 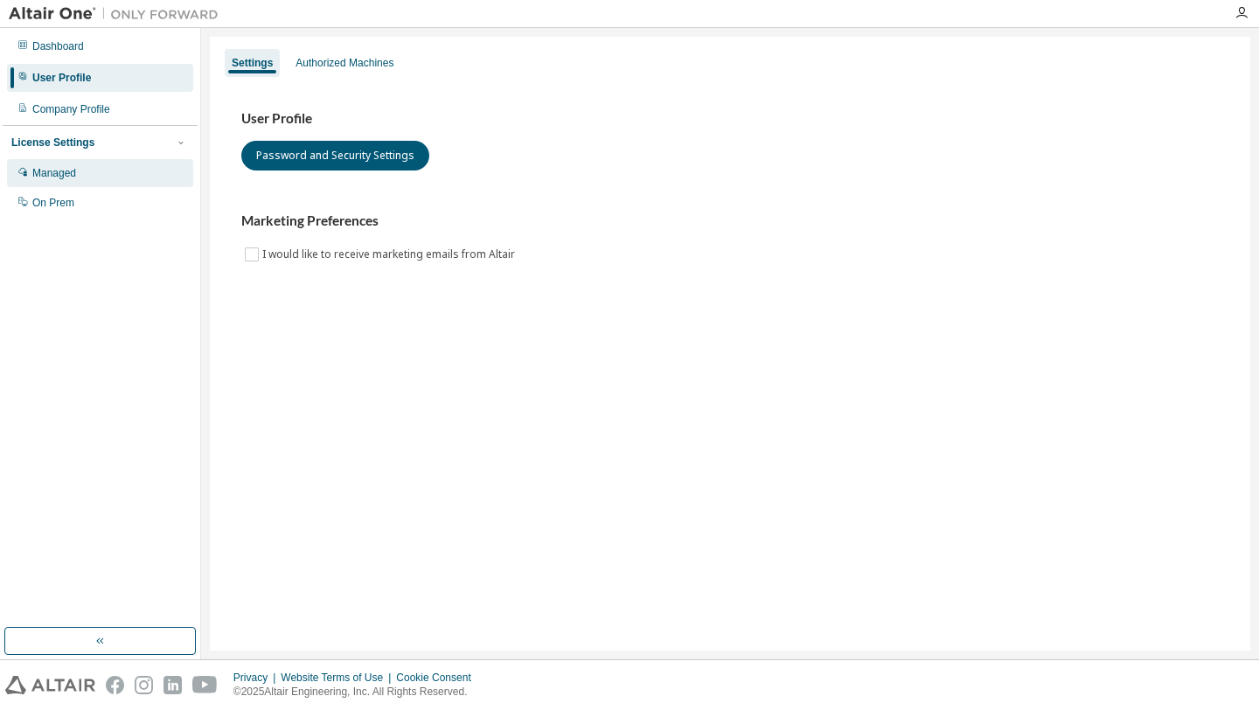 I want to click on img: linkedin.svg, so click(x=172, y=684).